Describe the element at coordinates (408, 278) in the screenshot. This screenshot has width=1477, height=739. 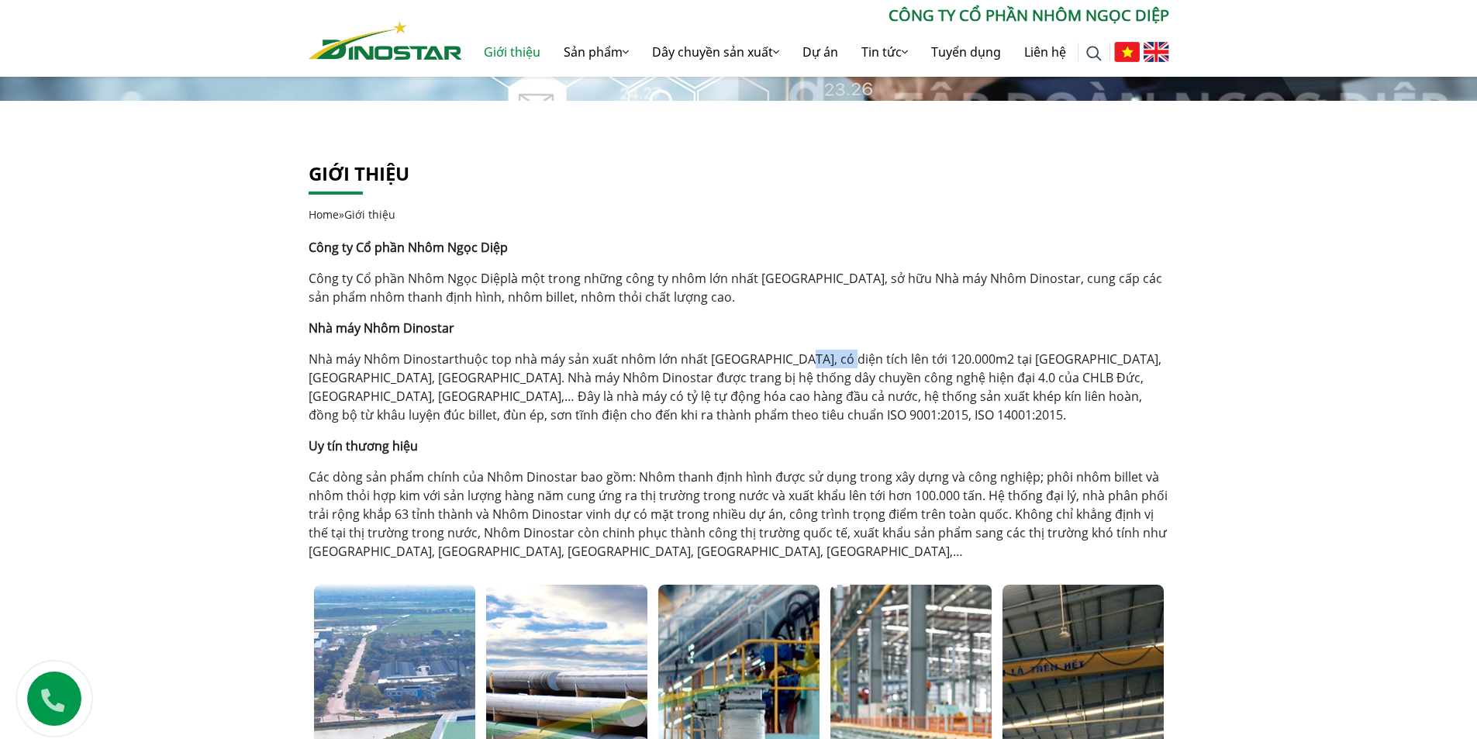
I see `a: Công ty Cổ phần Nhôm Ngọc Diệp` at that location.